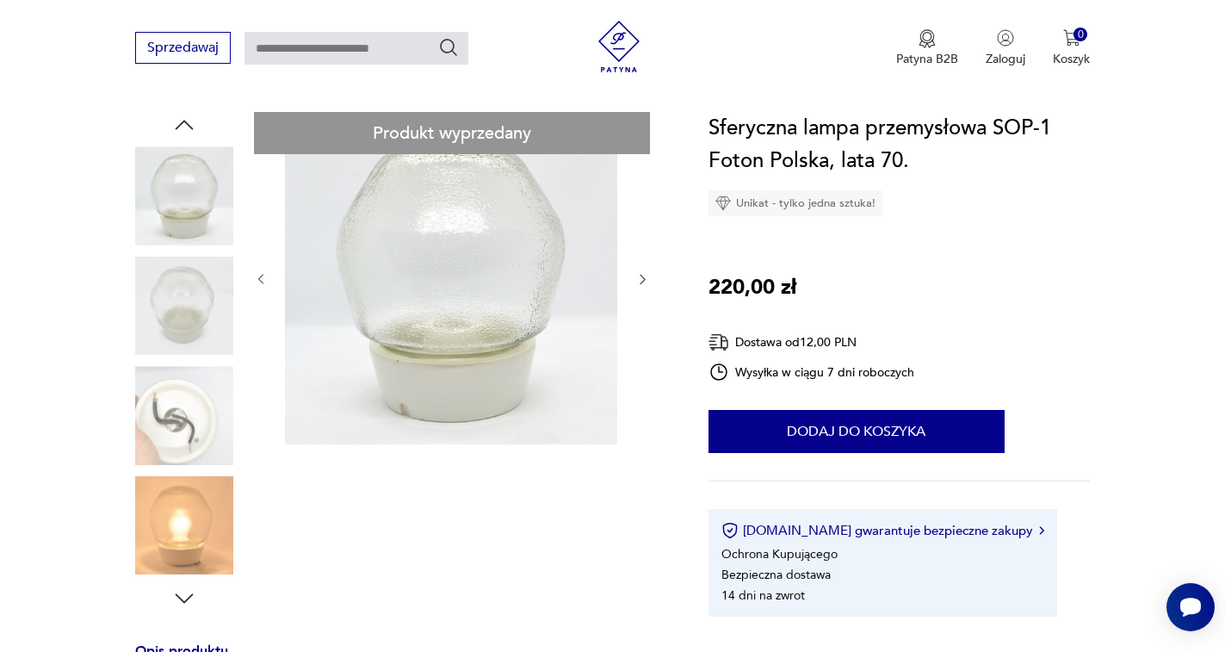 This screenshot has height=652, width=1225. I want to click on button: Zaloguj, so click(1006, 48).